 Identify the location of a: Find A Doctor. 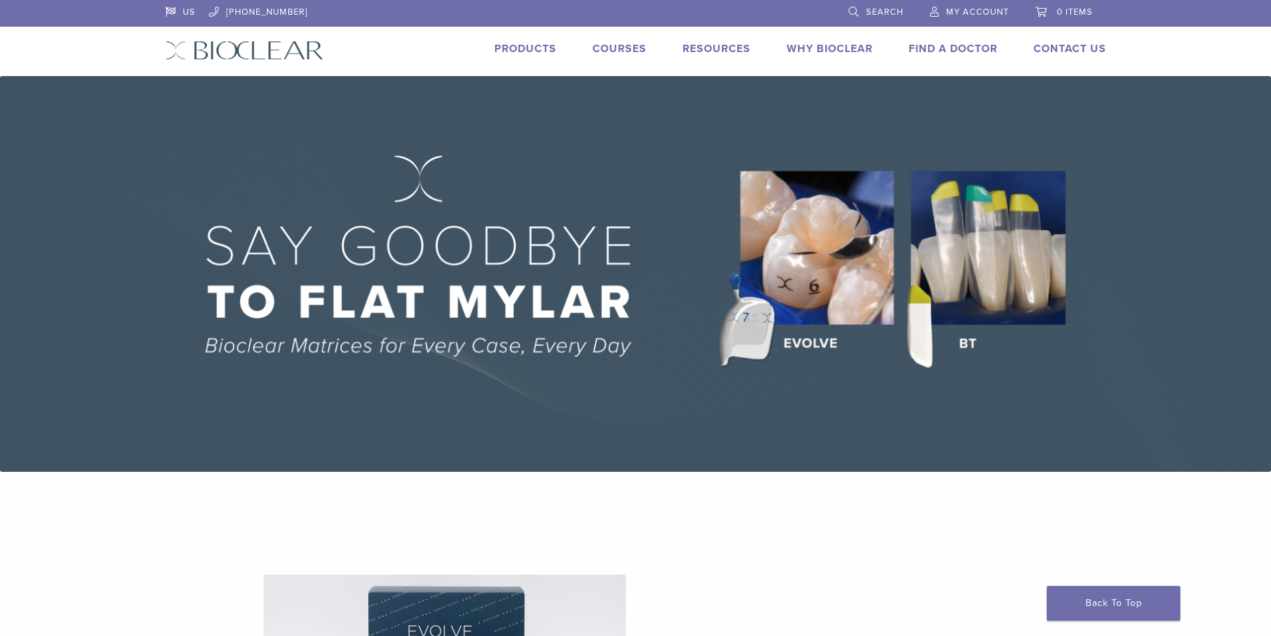
(953, 49).